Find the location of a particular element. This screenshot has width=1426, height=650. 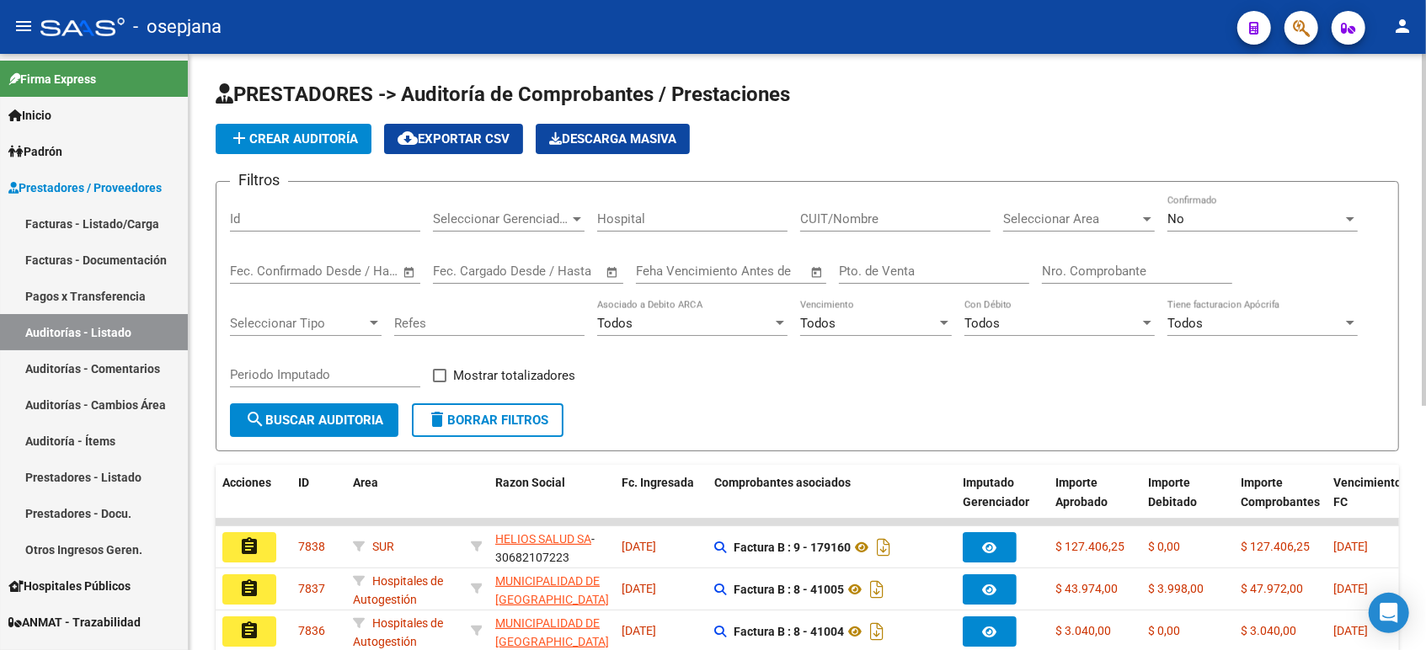

button: Buscar Auditoria is located at coordinates (314, 420).